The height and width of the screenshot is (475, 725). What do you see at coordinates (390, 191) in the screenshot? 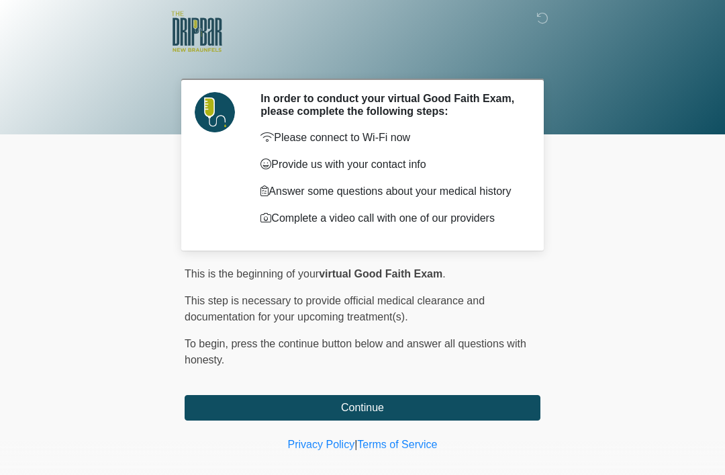
I see `p: Answer some questions about your medical history` at bounding box center [390, 191].